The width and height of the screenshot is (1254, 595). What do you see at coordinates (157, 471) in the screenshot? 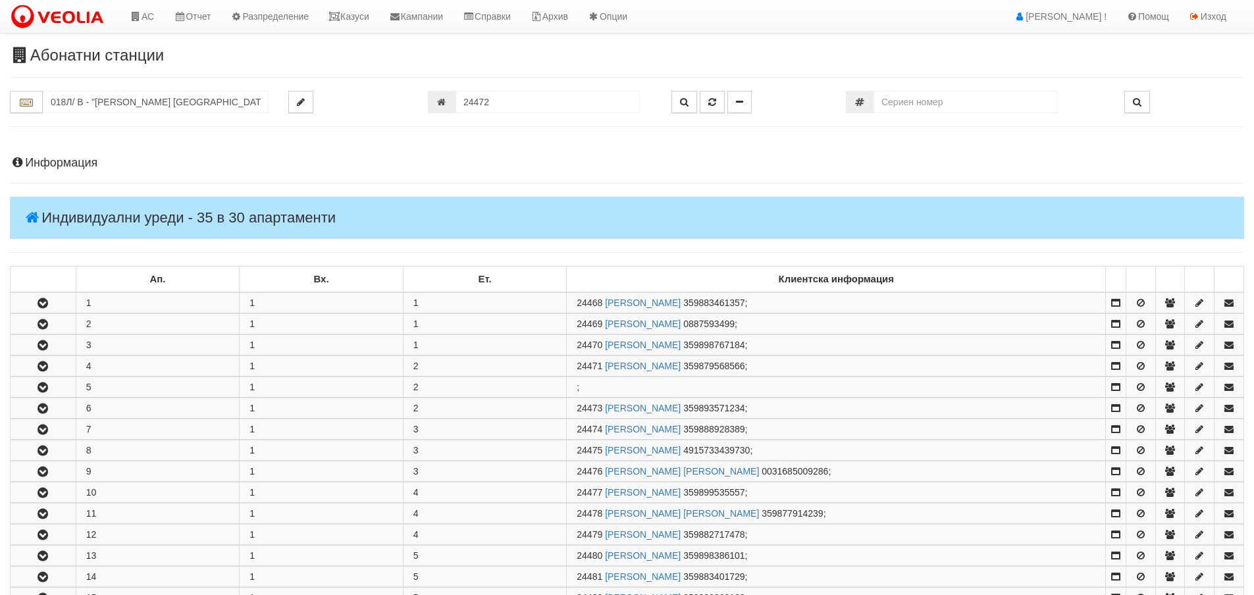
I see `td: 9` at bounding box center [157, 471].